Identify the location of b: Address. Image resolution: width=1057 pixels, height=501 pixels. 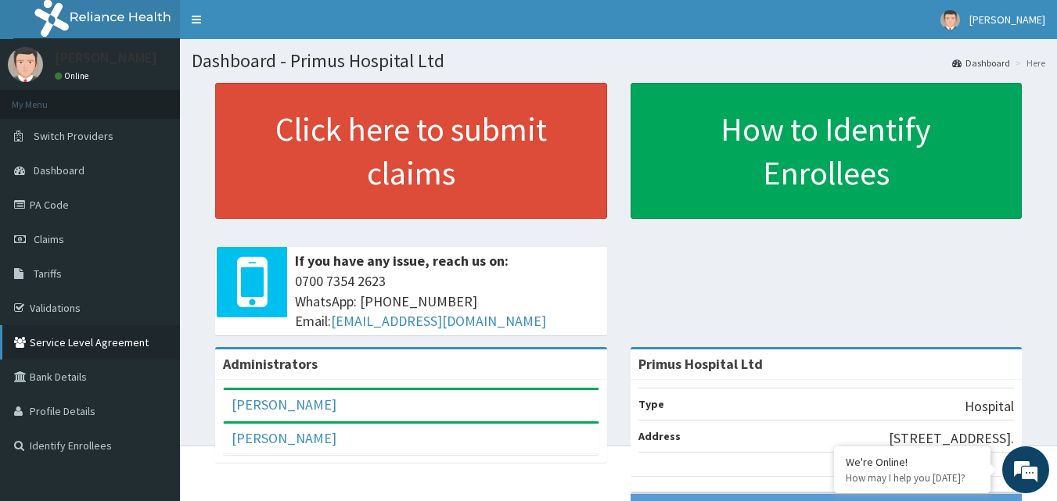
(659, 436).